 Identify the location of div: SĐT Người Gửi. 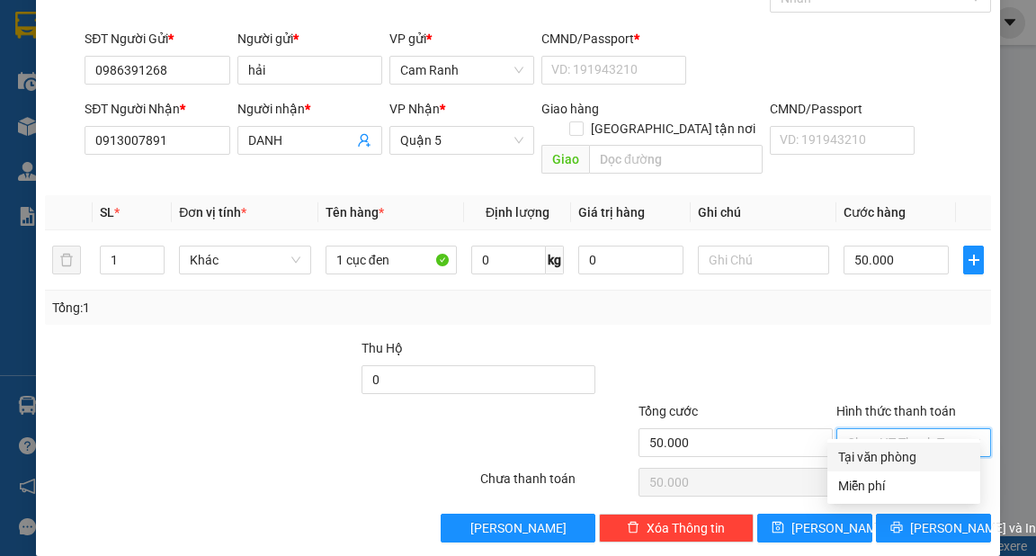
(156, 39).